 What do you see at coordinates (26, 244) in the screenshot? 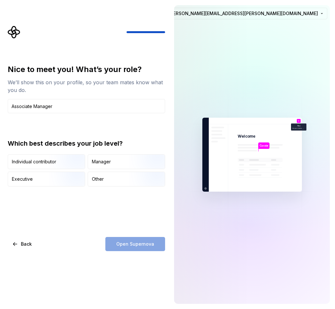
I see `span: Back` at bounding box center [26, 244].